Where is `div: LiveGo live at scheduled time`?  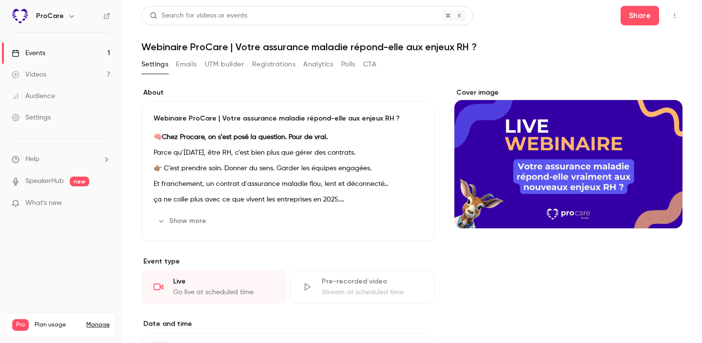 div: LiveGo live at scheduled time is located at coordinates (214, 287).